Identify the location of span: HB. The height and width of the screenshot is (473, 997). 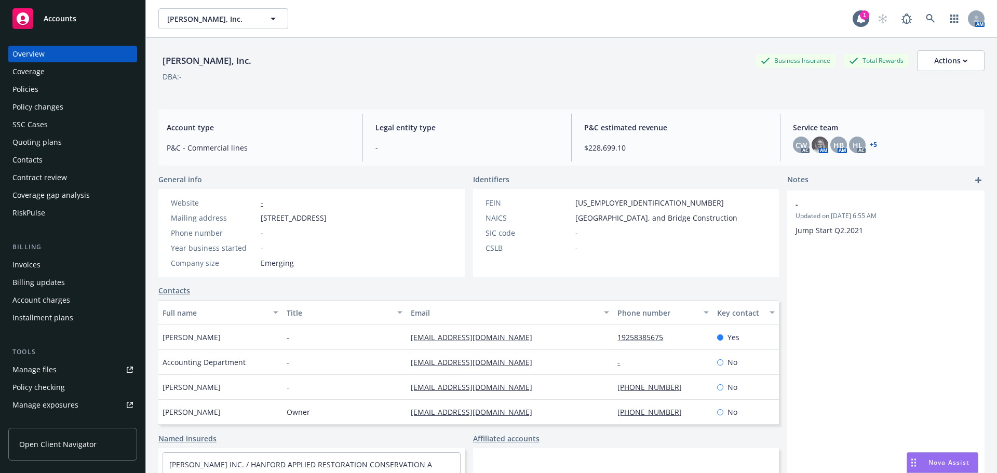
(839, 145).